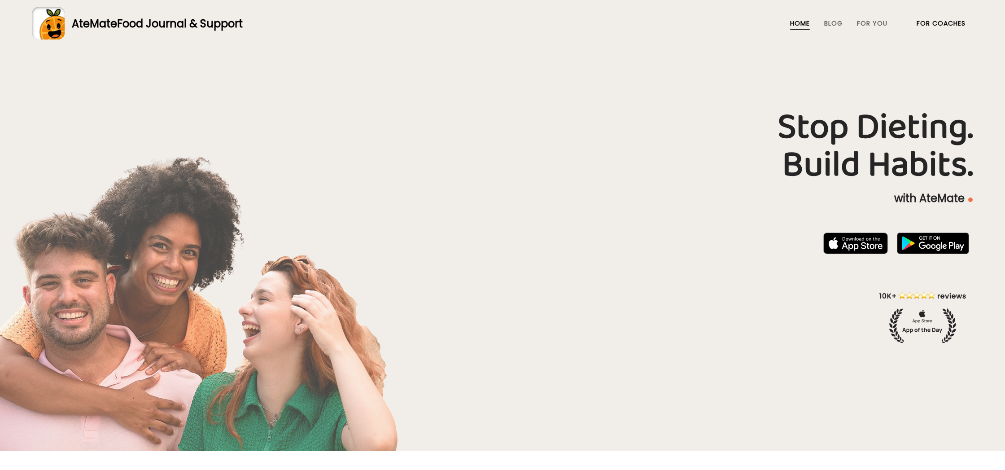 Image resolution: width=1005 pixels, height=470 pixels. I want to click on span: Food Journal & Support, so click(180, 23).